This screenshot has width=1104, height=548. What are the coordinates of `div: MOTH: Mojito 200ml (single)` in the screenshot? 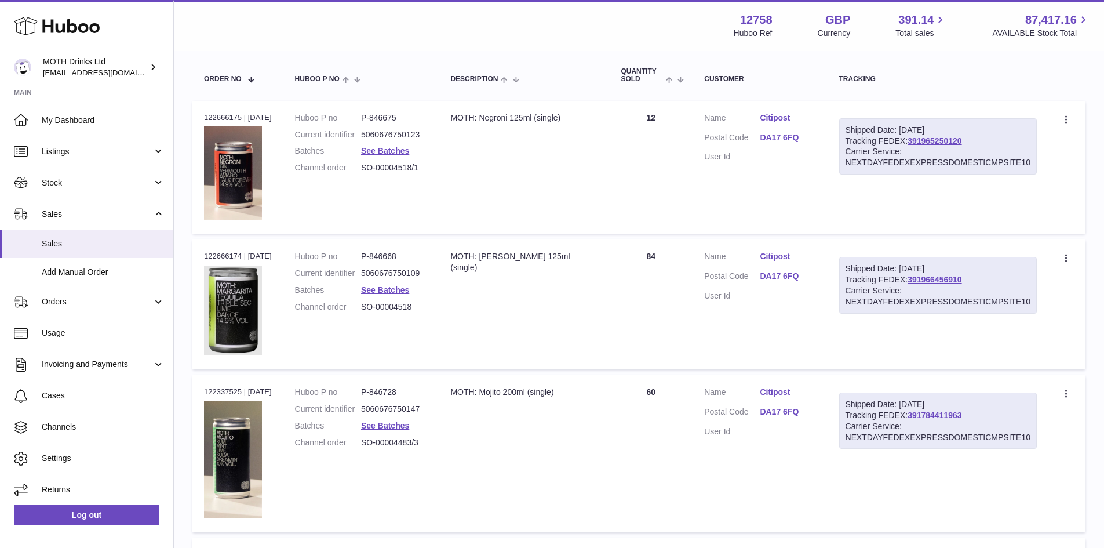 It's located at (524, 392).